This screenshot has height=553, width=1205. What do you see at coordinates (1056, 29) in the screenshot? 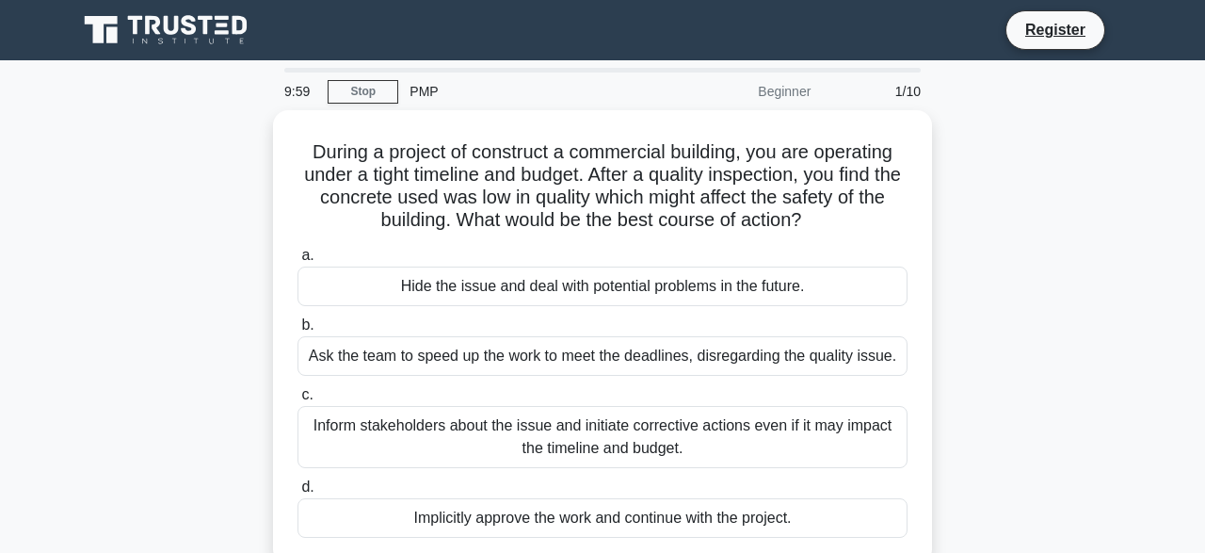
I see `a: Register` at bounding box center [1056, 29].